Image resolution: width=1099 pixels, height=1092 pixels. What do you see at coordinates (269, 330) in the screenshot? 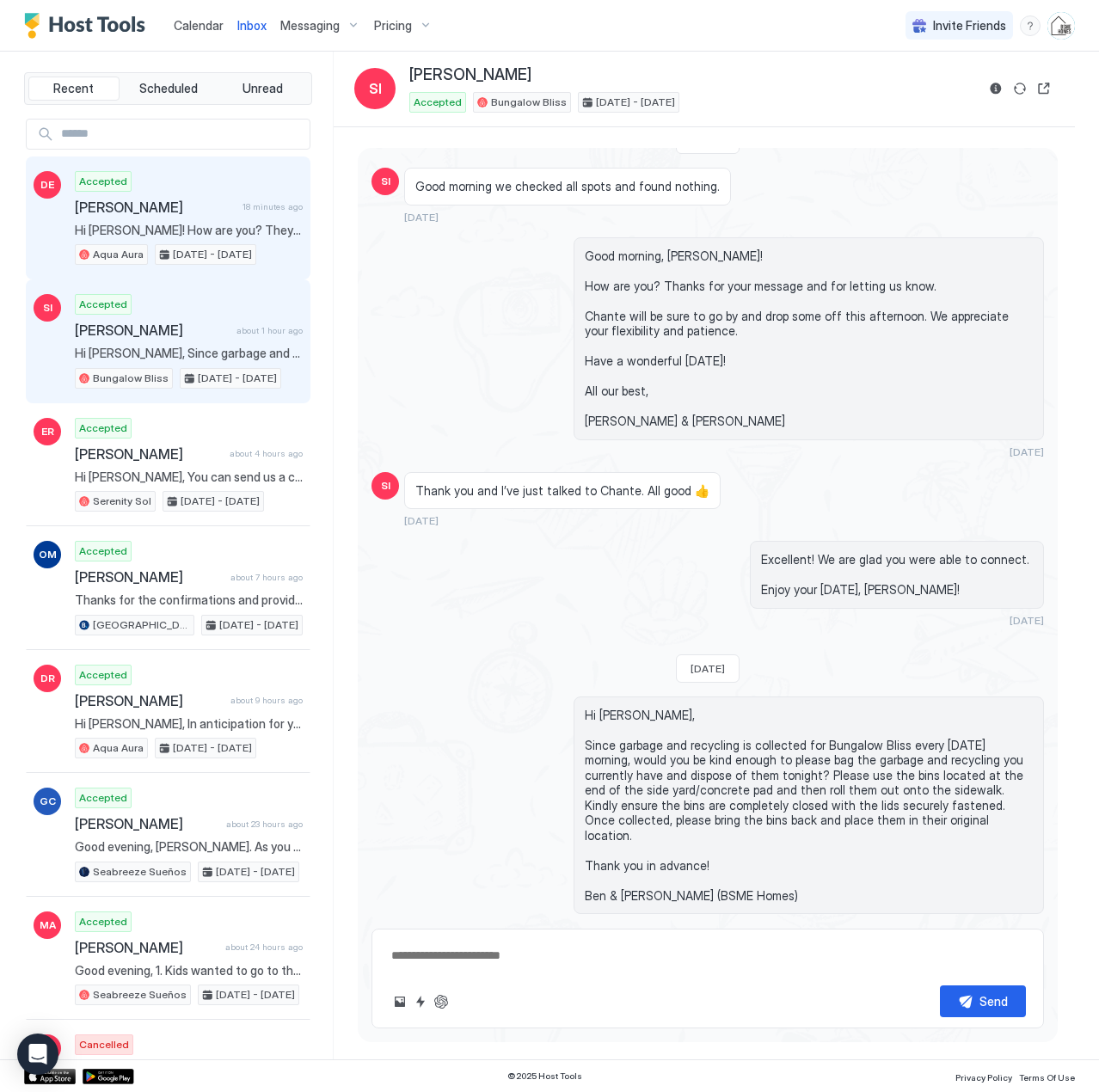
I see `span: about 1 hour ago` at bounding box center [269, 330].